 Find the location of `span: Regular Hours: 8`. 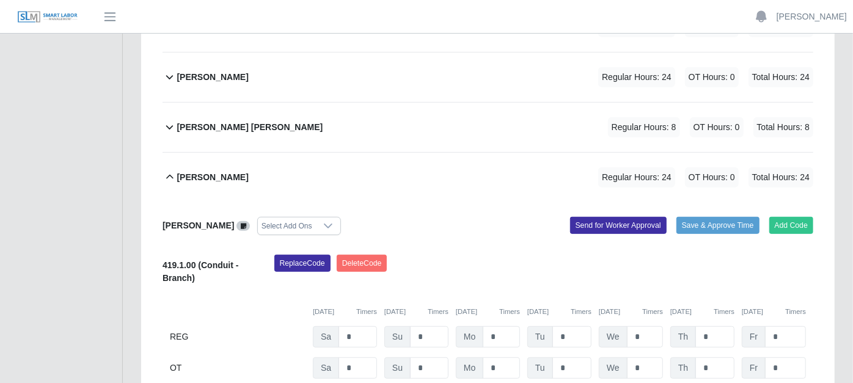

span: Regular Hours: 8 is located at coordinates (644, 127).